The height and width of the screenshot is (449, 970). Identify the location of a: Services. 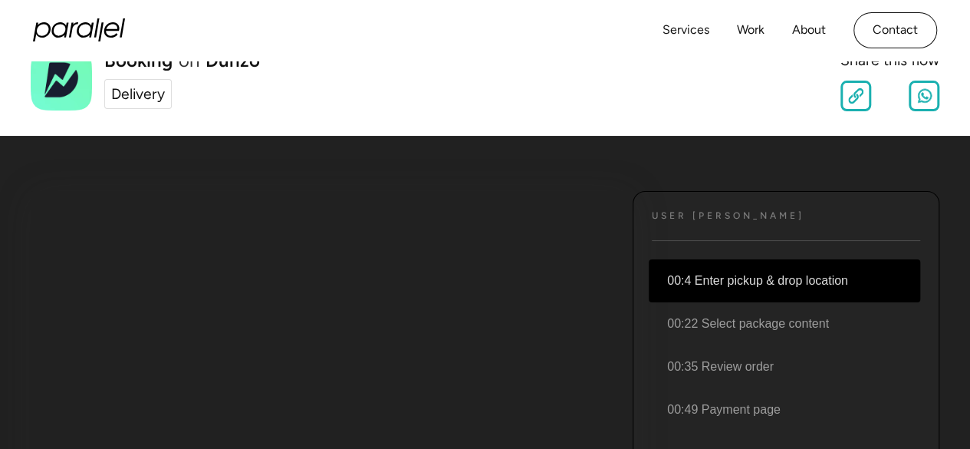
(685, 30).